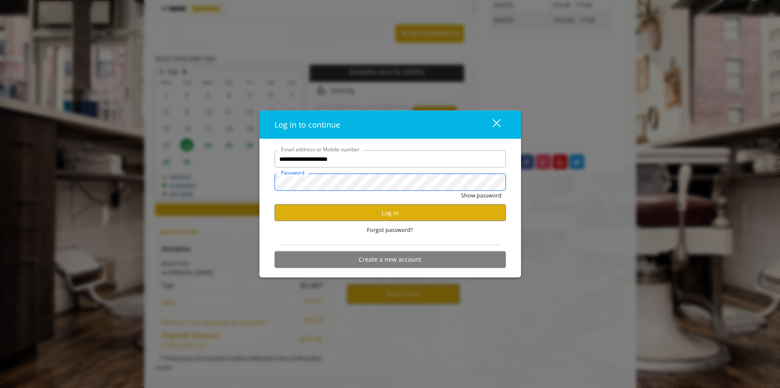 This screenshot has width=780, height=388. What do you see at coordinates (390, 259) in the screenshot?
I see `button: Create a new account` at bounding box center [390, 259].